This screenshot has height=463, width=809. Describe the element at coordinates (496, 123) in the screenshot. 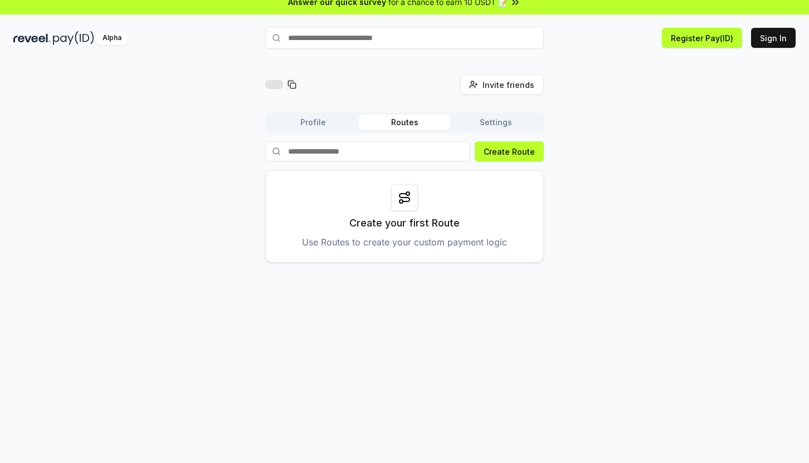

I see `button: Settings` at that location.